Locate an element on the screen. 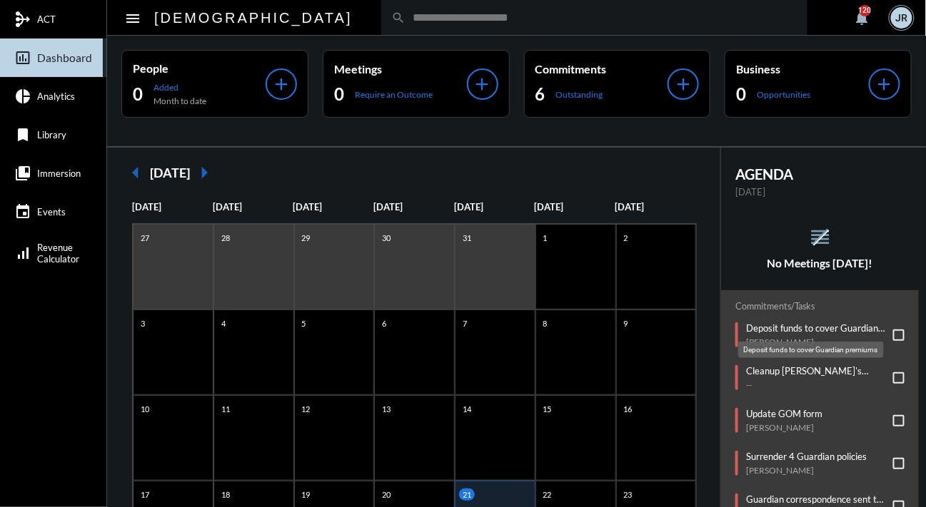 The width and height of the screenshot is (926, 507). span: ACT is located at coordinates (46, 19).